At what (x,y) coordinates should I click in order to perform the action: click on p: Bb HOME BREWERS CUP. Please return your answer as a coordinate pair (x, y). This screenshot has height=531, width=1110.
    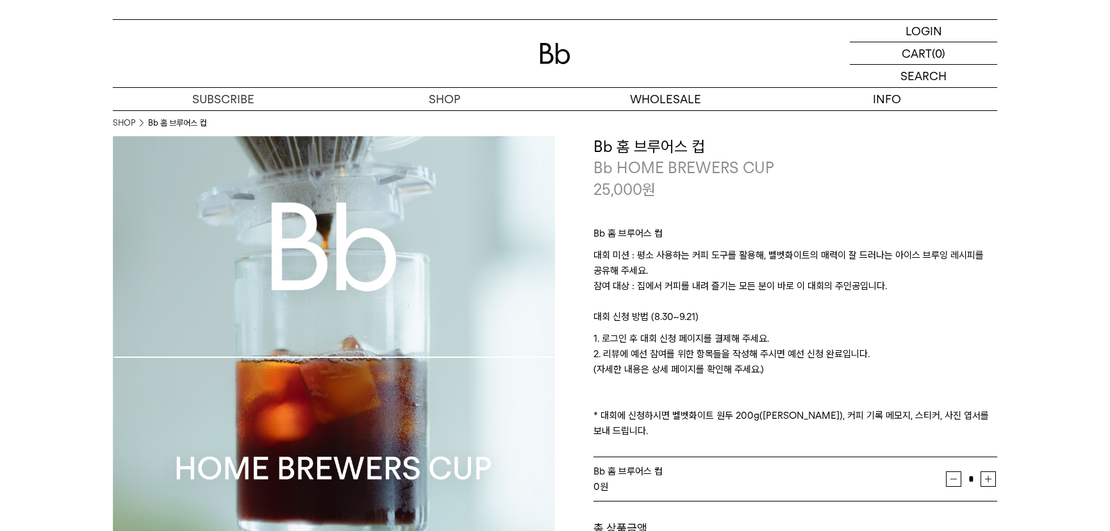
    Looking at the image, I should click on (795, 168).